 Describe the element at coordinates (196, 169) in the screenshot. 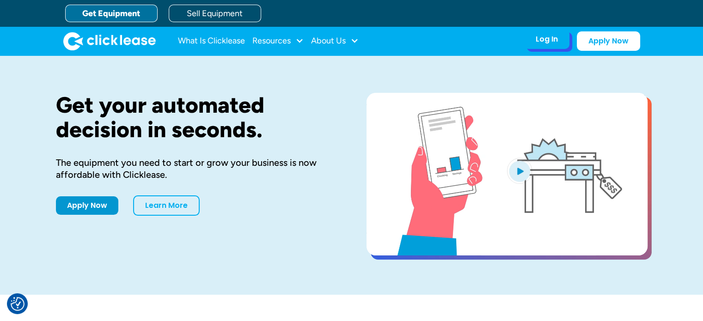

I see `div: The equipment you need to start or grow your business is now affordable with Clicklease.` at that location.